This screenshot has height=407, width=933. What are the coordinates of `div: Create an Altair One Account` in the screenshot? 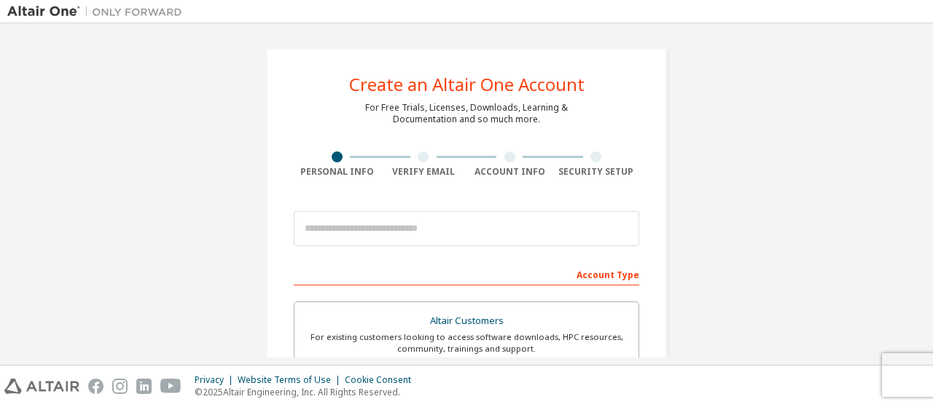 It's located at (466, 85).